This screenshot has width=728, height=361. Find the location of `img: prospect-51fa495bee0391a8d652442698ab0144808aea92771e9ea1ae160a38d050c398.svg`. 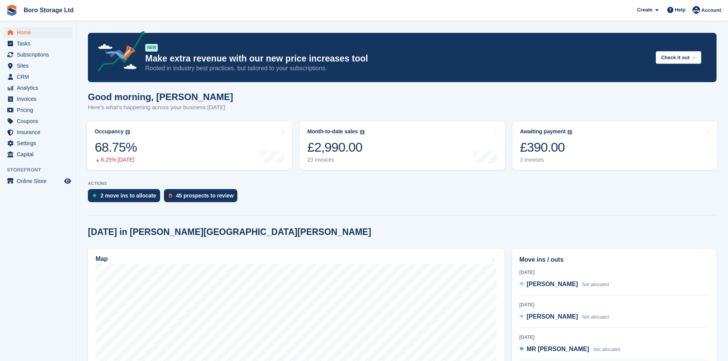

img: prospect-51fa495bee0391a8d652442698ab0144808aea92771e9ea1ae160a38d050c398.svg is located at coordinates (170, 196).